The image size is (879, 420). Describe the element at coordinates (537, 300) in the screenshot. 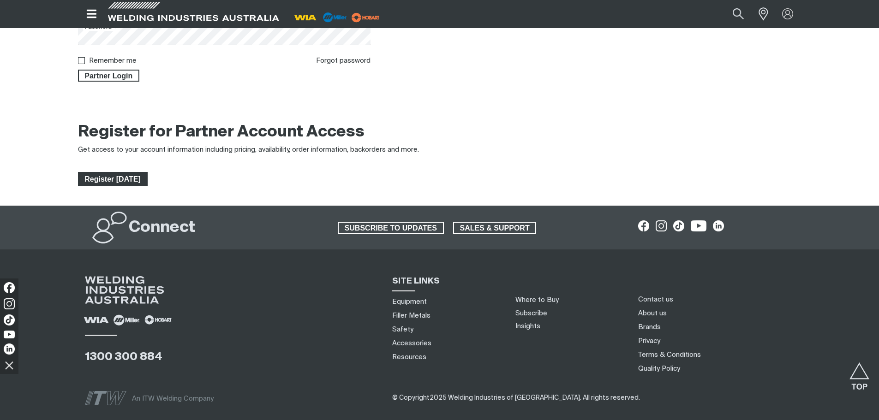

I see `a: Where to Buy` at that location.